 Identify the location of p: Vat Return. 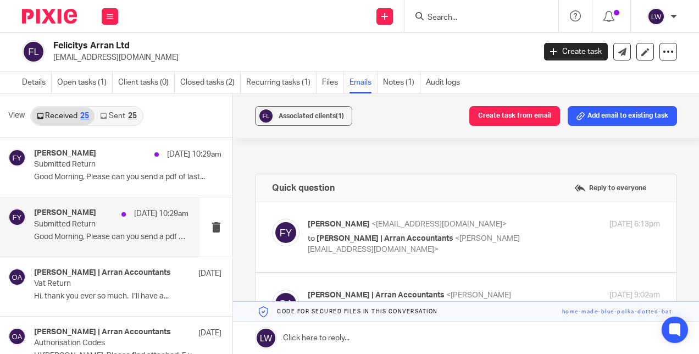
(109, 283).